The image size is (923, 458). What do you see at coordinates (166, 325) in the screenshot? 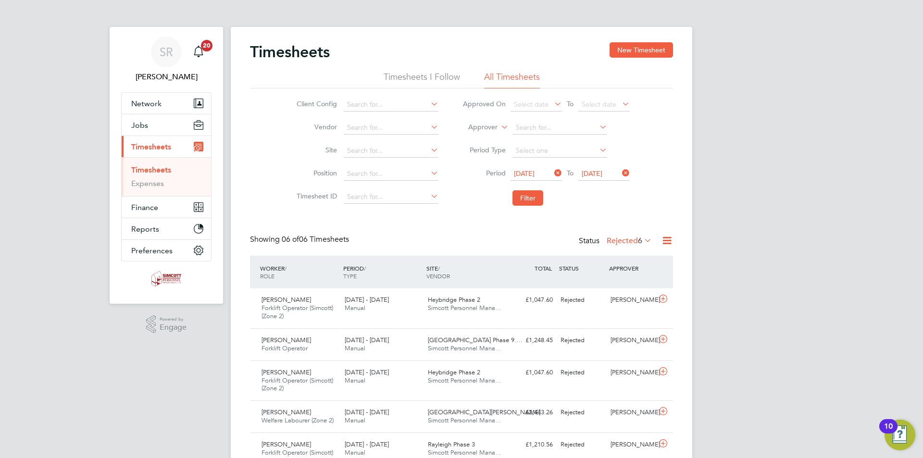
I see `a: Powered byEngage` at bounding box center [166, 325].